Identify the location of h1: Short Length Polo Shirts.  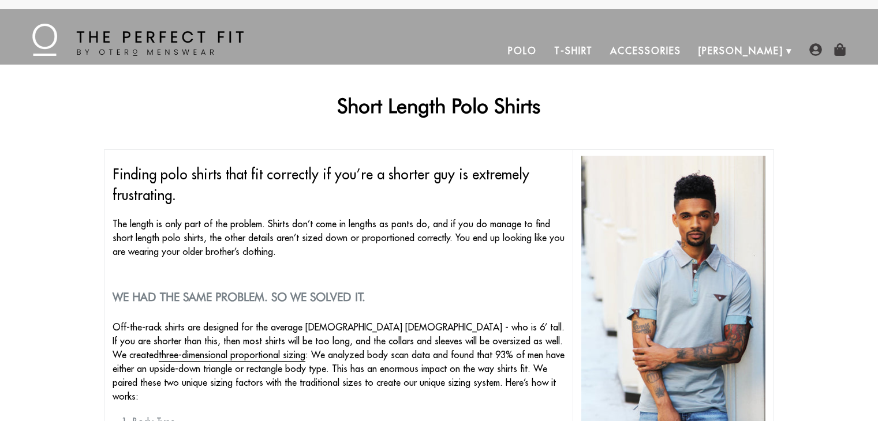
(439, 106).